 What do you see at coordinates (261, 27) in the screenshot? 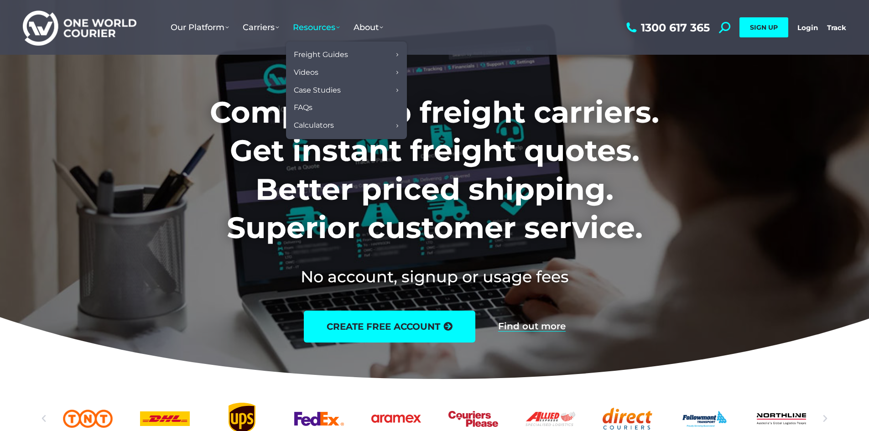
I see `a: Carriers` at bounding box center [261, 27].